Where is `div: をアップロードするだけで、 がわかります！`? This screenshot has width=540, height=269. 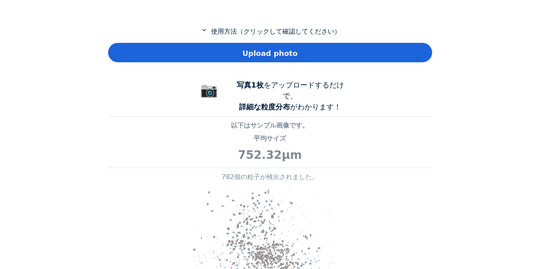
div: をアップロードするだけで、 がわかります！ is located at coordinates (291, 96).